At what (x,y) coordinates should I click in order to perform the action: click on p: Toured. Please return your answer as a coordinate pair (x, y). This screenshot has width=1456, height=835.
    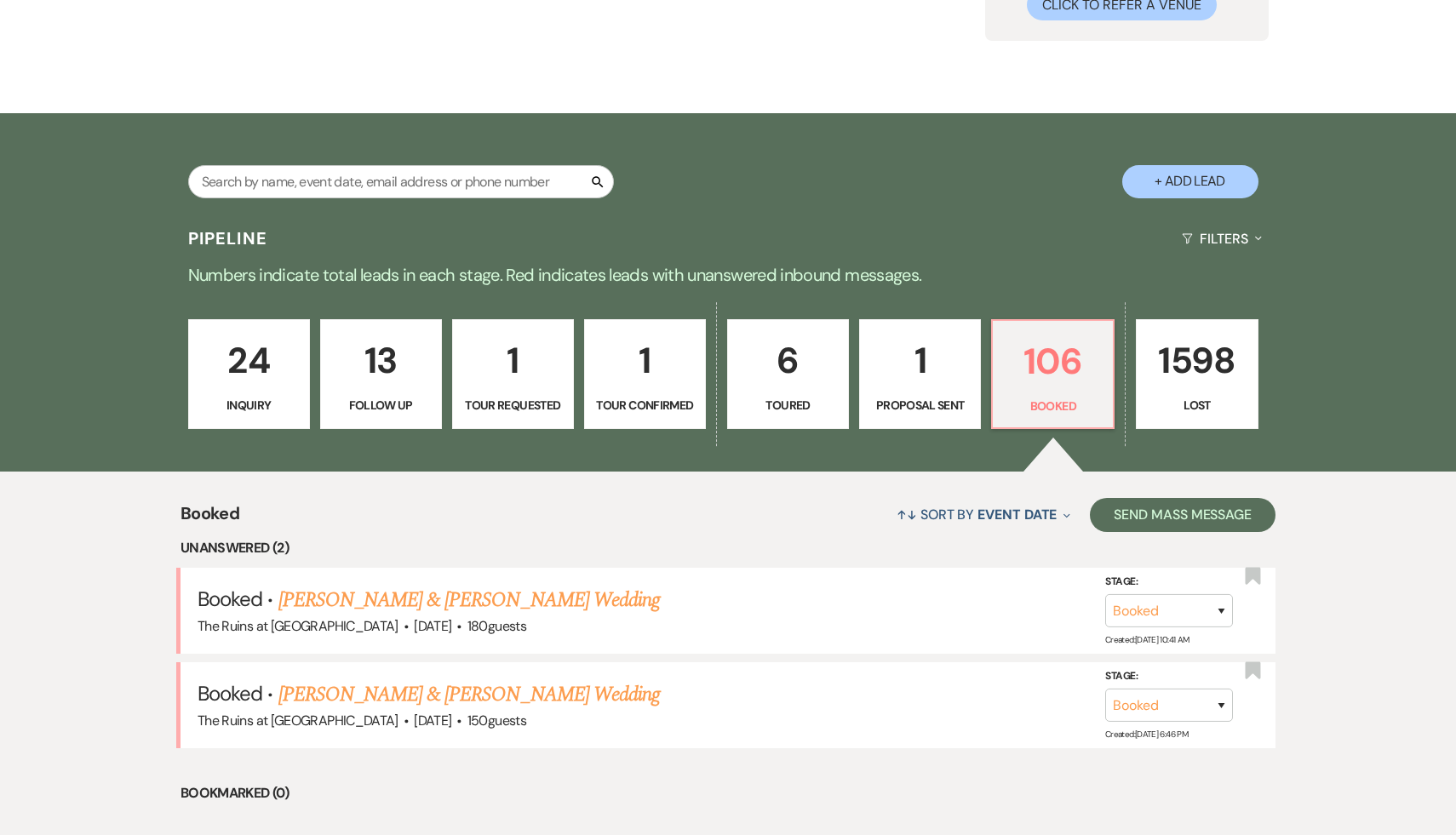
    Looking at the image, I should click on (788, 405).